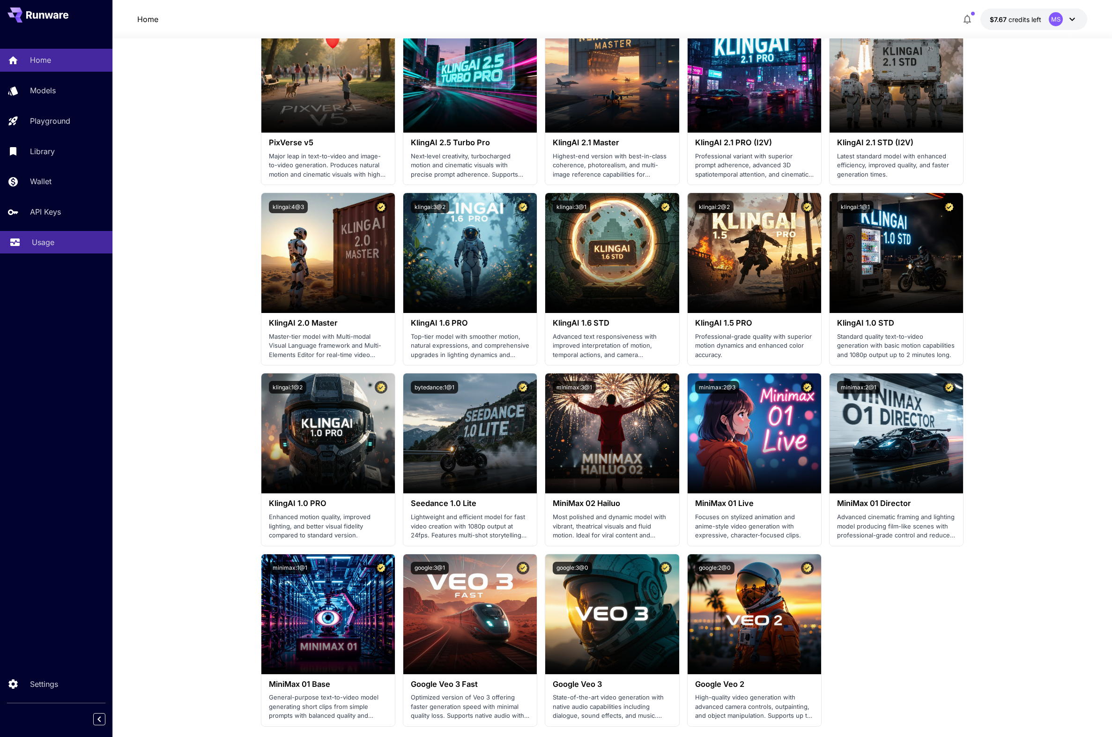 Image resolution: width=1112 pixels, height=737 pixels. I want to click on button: google:2@0, so click(715, 568).